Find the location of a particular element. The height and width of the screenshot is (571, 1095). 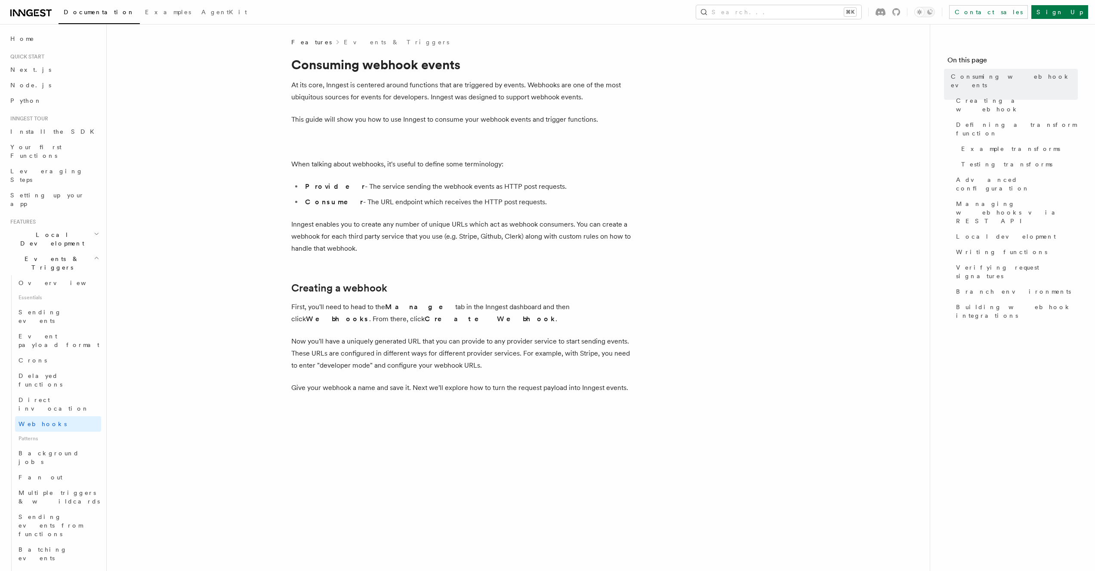

a: Webhooks is located at coordinates (58, 424).